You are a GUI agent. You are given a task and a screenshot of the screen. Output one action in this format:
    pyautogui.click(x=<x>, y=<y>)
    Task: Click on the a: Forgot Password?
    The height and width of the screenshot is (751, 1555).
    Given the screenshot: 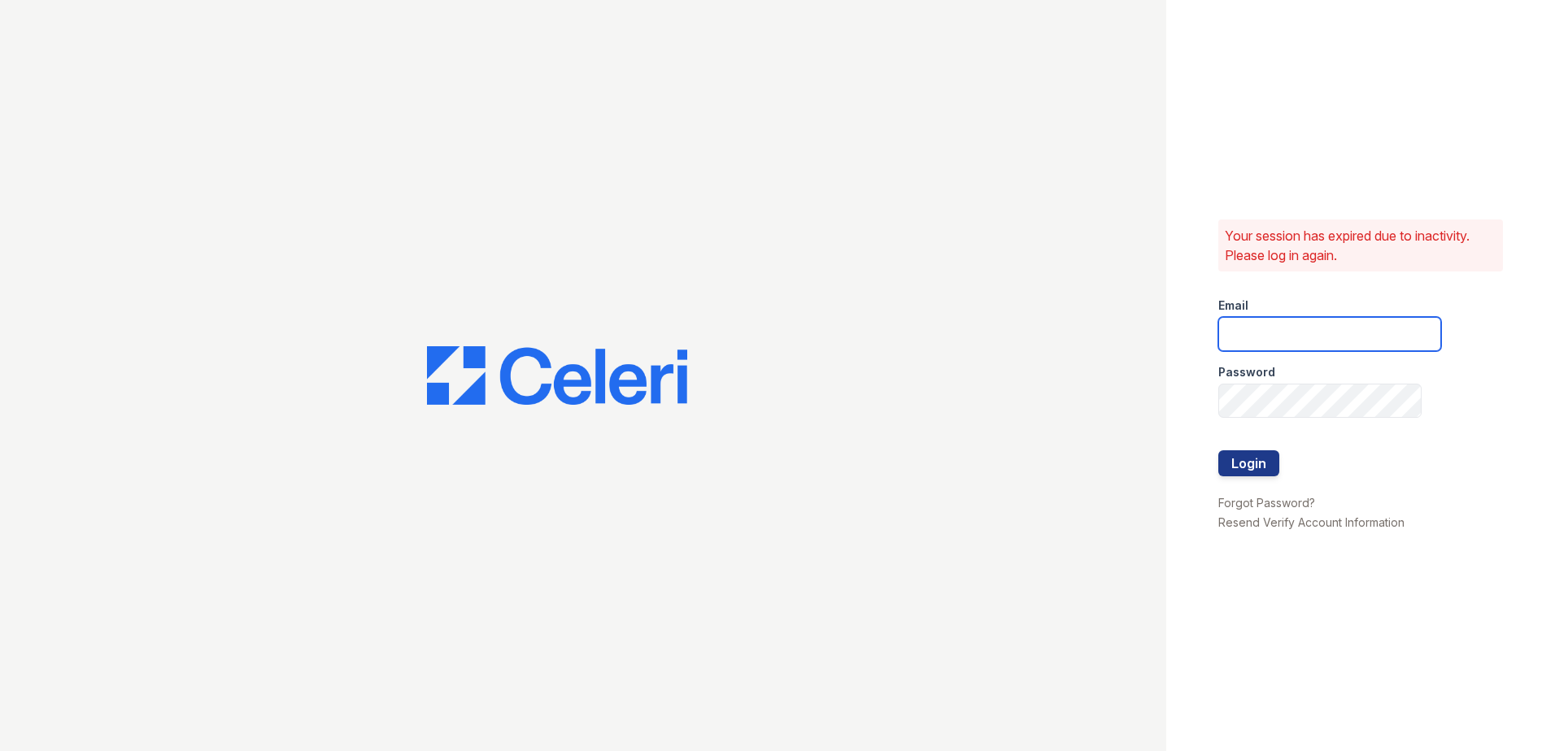 What is the action you would take?
    pyautogui.click(x=1266, y=503)
    